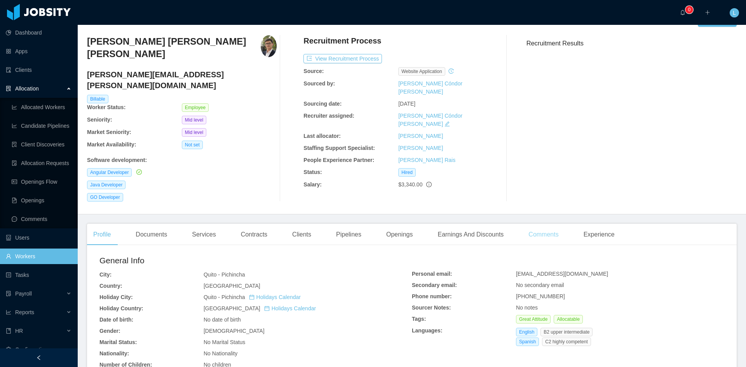  What do you see at coordinates (314, 71) in the screenshot?
I see `b: Source:` at bounding box center [314, 71].